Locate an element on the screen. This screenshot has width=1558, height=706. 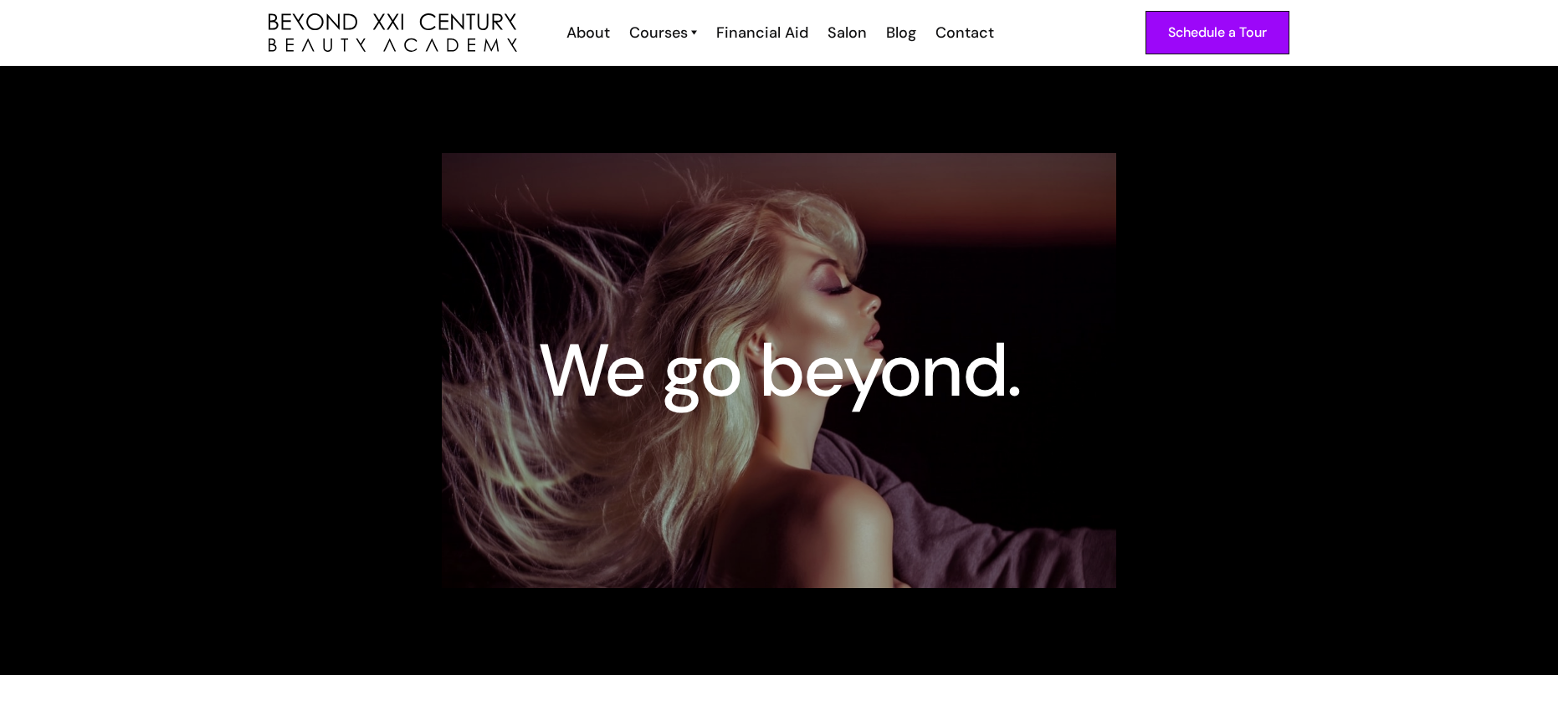
a: About is located at coordinates (586, 33).